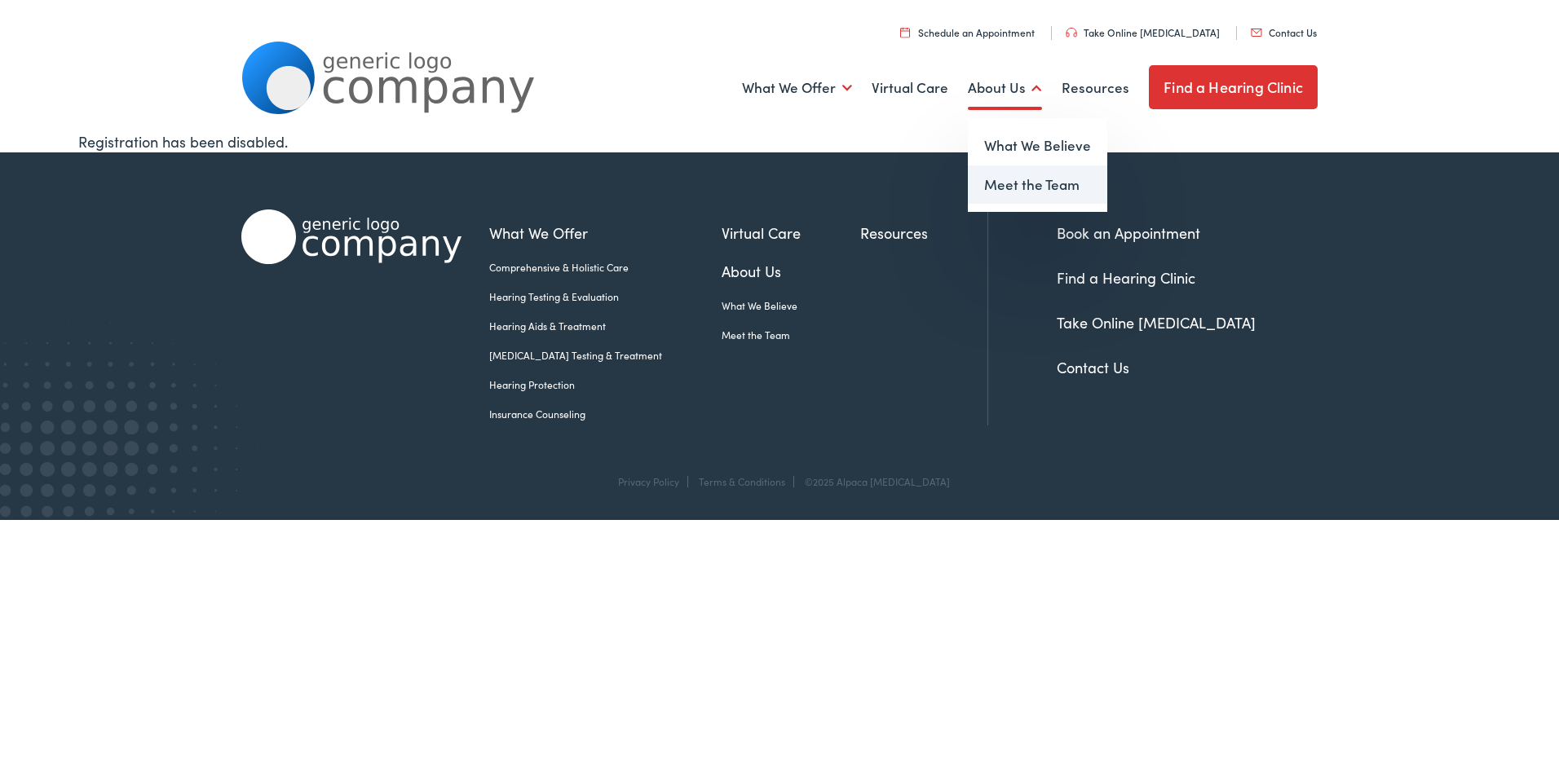  Describe the element at coordinates (780, 141) in the screenshot. I see `div: Registration has been disabled.` at that location.